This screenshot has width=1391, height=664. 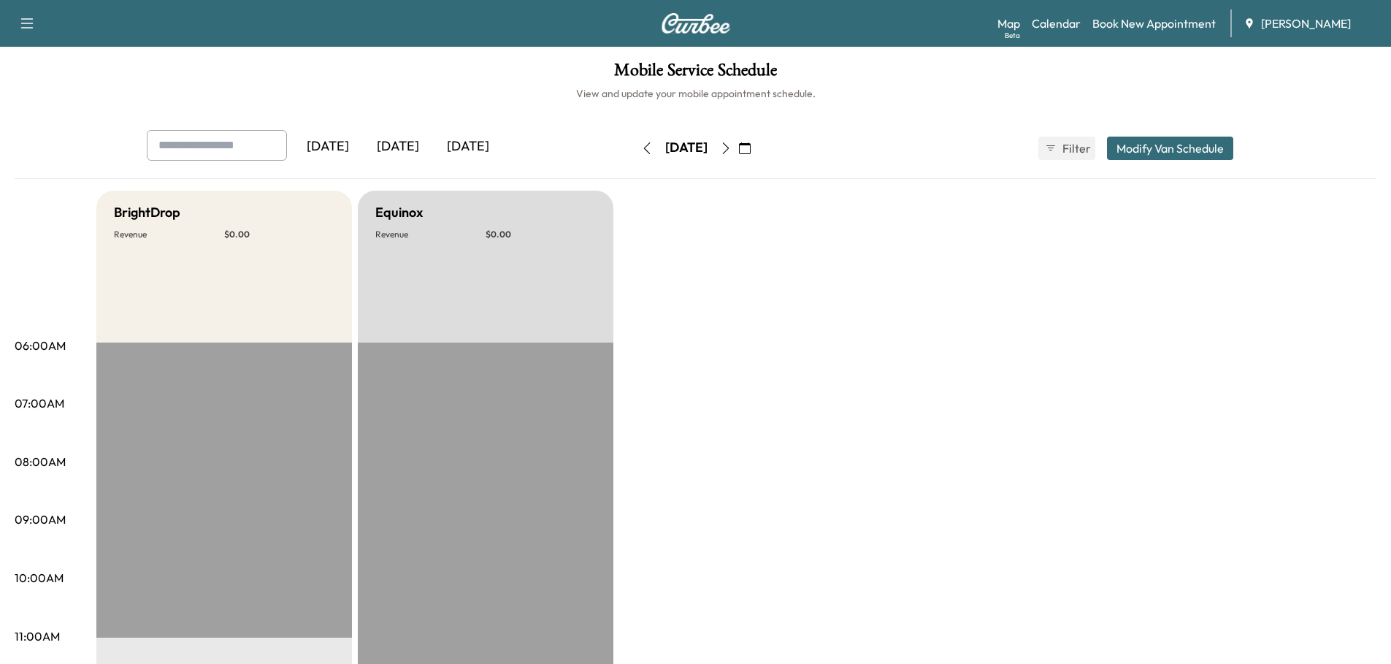 What do you see at coordinates (1067, 148) in the screenshot?
I see `button: Filter` at bounding box center [1067, 148].